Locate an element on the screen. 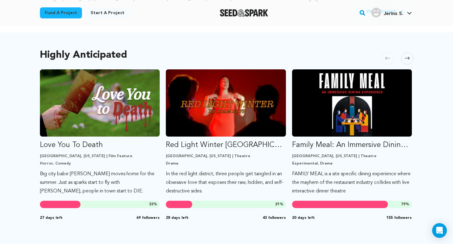  h2: Highly Anticipated is located at coordinates (83, 55).